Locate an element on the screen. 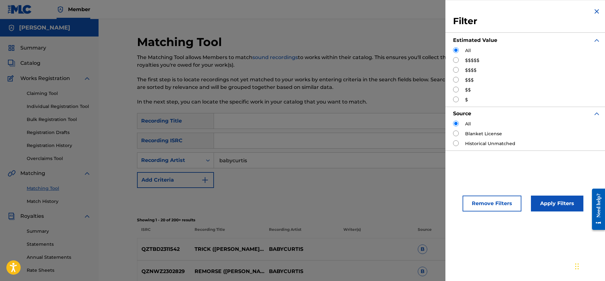 The width and height of the screenshot is (605, 281). span: Royalties is located at coordinates (32, 217).